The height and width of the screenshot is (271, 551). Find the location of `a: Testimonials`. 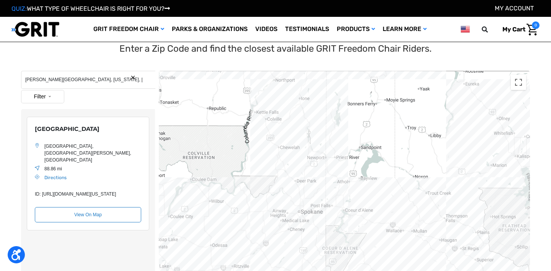

a: Testimonials is located at coordinates (307, 29).